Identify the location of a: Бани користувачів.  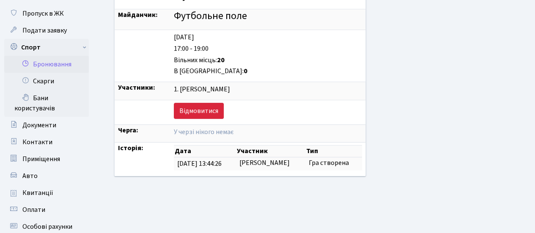
(47, 103).